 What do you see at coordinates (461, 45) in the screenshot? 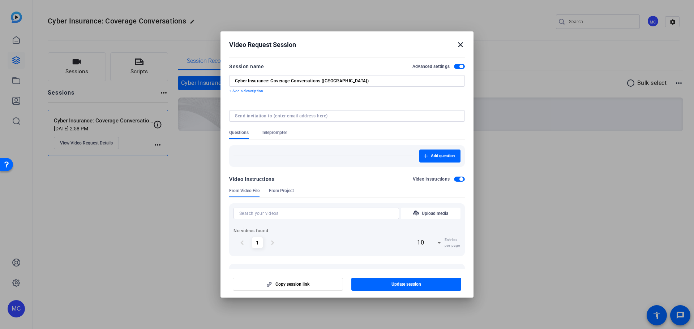
I see `mat-icon: close` at bounding box center [461, 45].